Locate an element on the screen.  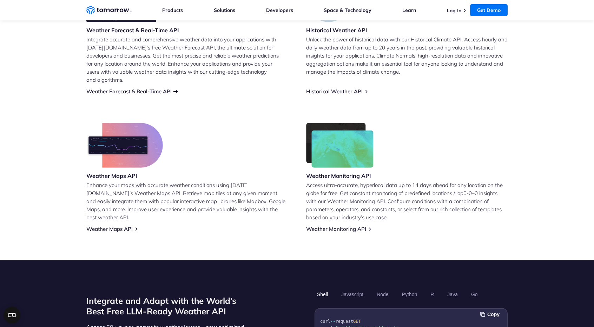
h2: Integrate and Adapt with the World’s Best Free LLM-Ready Weather API is located at coordinates (167, 306).